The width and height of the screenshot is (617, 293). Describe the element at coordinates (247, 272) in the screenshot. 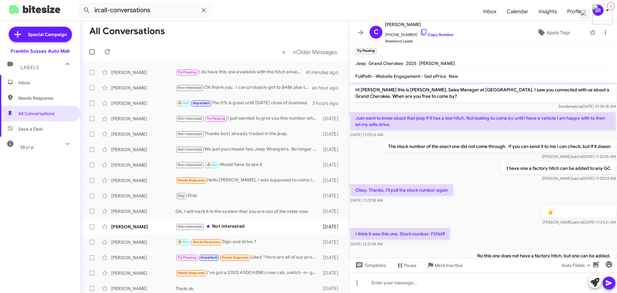

I see `div: I've got a 2020 4500 HEMI crew cab, switch -n- go (dumpster & flatbed) with about 7000 miles` at that location.